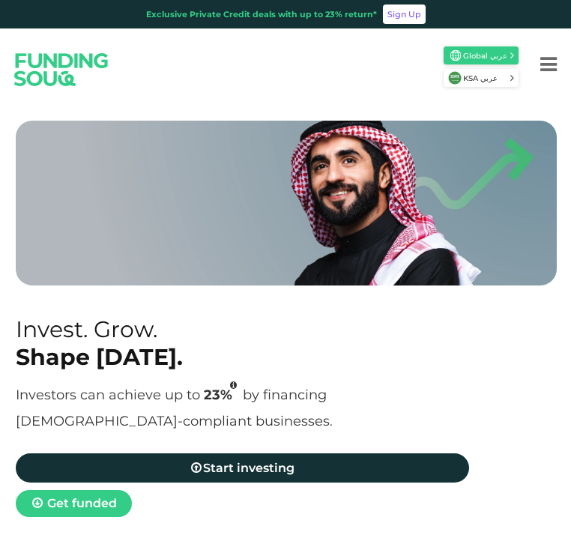 This screenshot has height=547, width=571. I want to click on i: 23% IRR (expected) ~ 15% Net yield (expected), so click(233, 385).